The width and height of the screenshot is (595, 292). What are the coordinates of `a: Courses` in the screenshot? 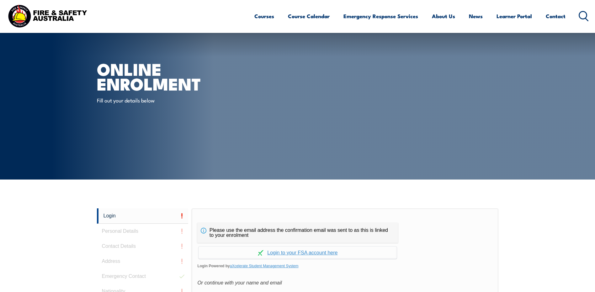 It's located at (264, 16).